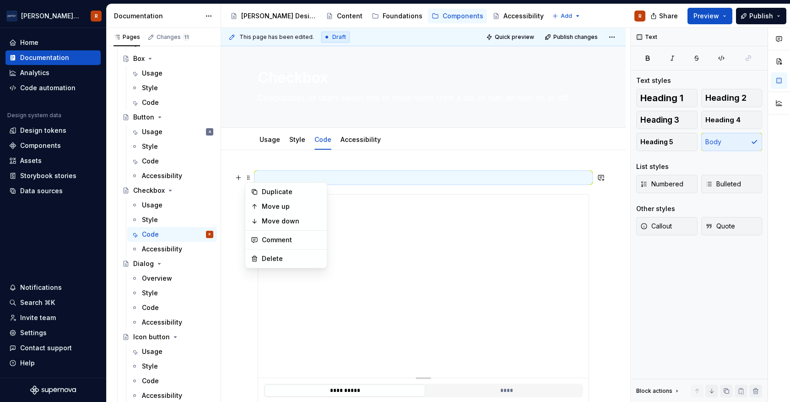 The height and width of the screenshot is (402, 790). Describe the element at coordinates (53, 176) in the screenshot. I see `a: Storybook stories` at that location.